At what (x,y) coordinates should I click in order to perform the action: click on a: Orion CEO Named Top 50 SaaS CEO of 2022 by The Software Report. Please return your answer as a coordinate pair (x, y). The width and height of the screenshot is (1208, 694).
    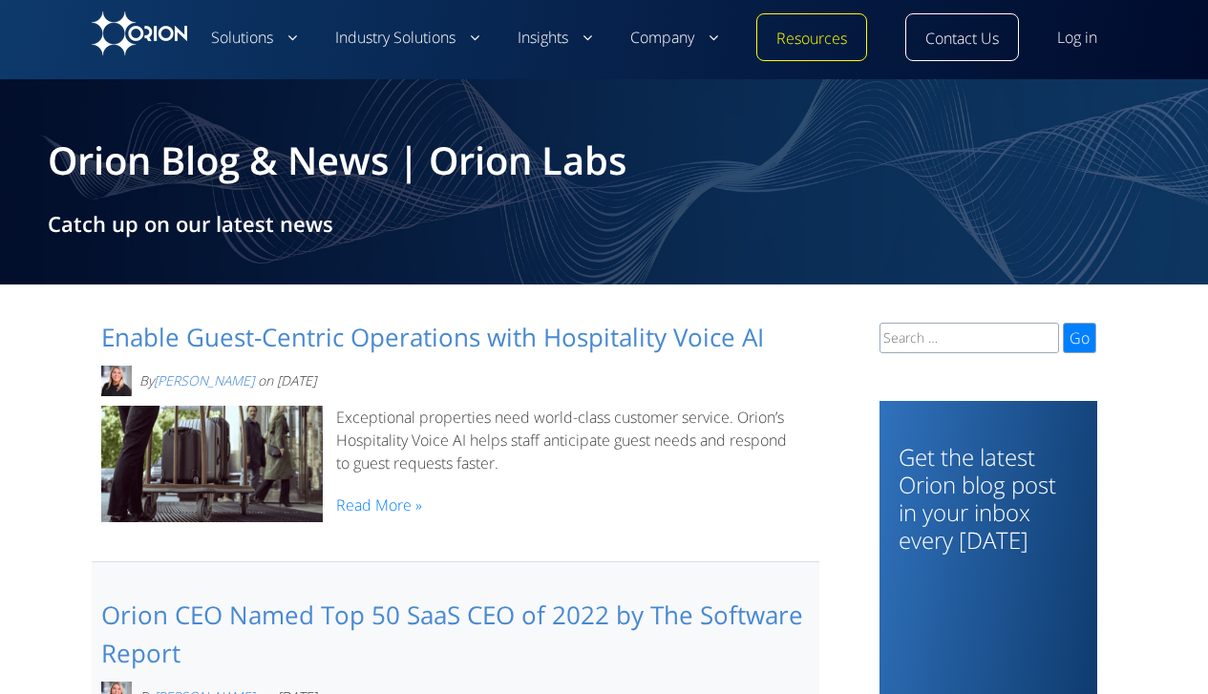
    Looking at the image, I should click on (452, 634).